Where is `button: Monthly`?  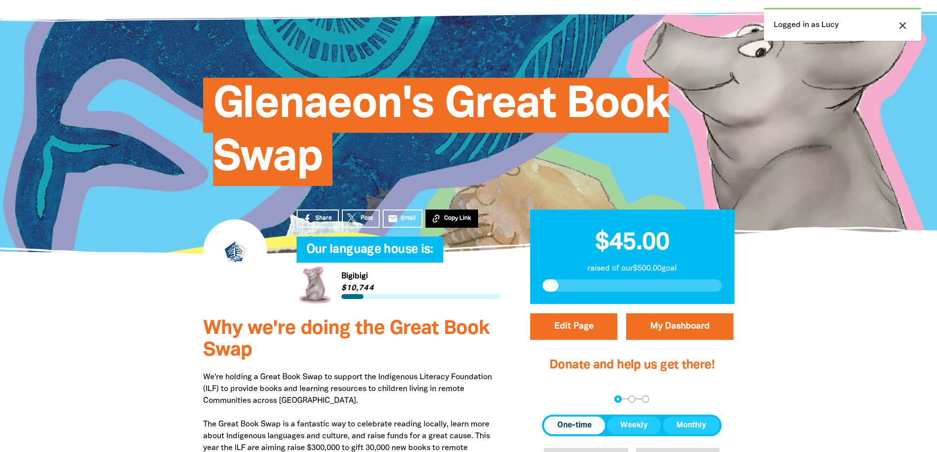
button: Monthly is located at coordinates (691, 425).